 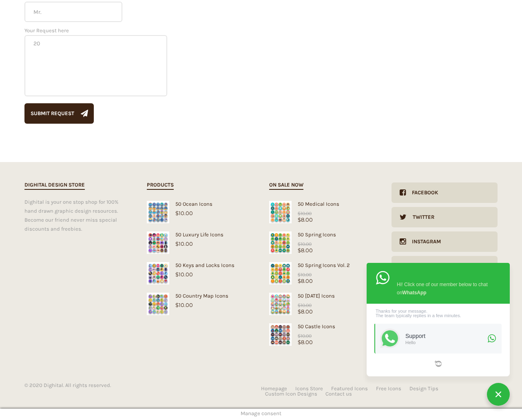 I want to click on textarea: Your Request here, so click(x=96, y=66).